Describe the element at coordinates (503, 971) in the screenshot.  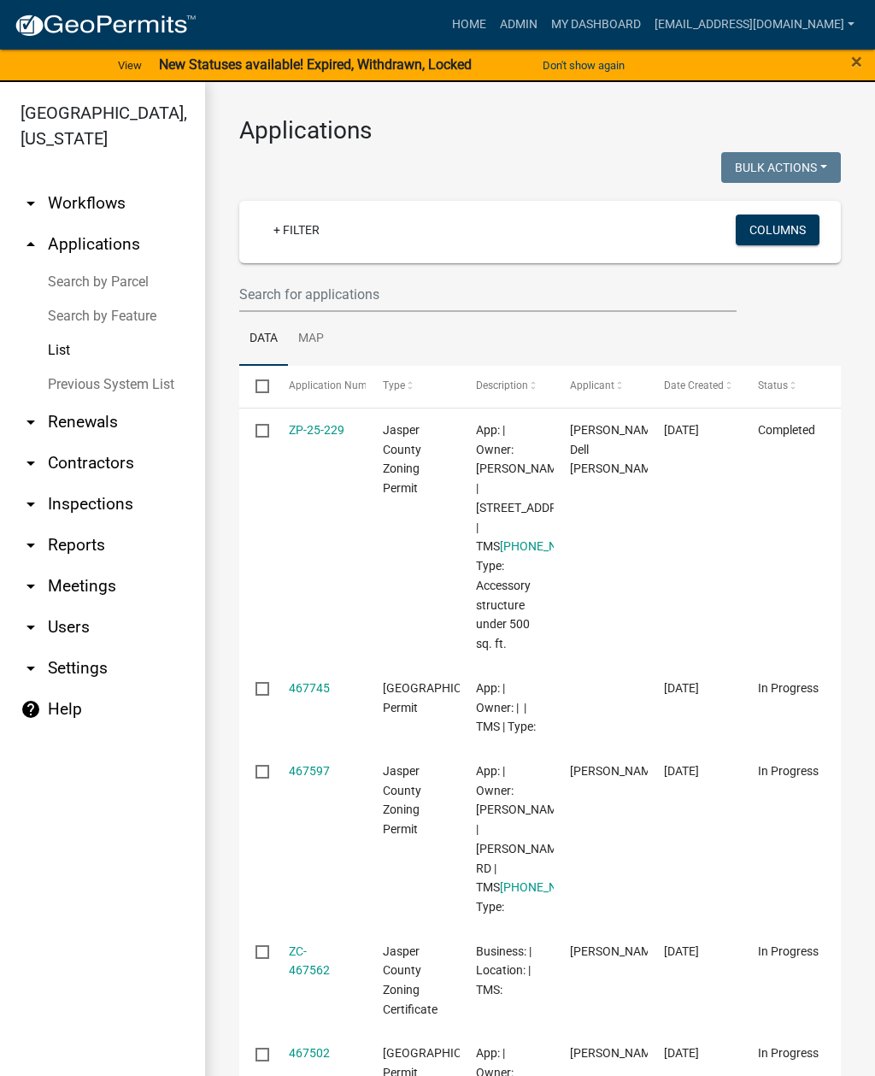
I see `span: Business: | Location: | TMS:` at that location.